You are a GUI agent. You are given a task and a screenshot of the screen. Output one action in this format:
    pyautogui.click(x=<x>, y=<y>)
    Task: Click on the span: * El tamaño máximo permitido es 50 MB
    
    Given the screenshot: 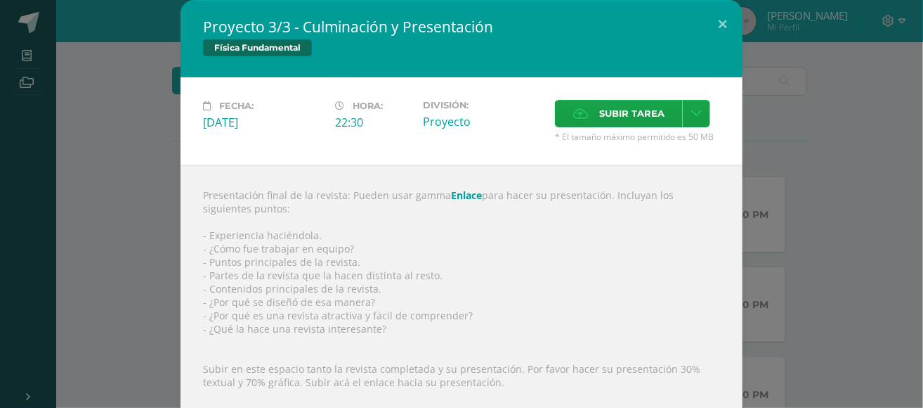 What is the action you would take?
    pyautogui.click(x=637, y=136)
    